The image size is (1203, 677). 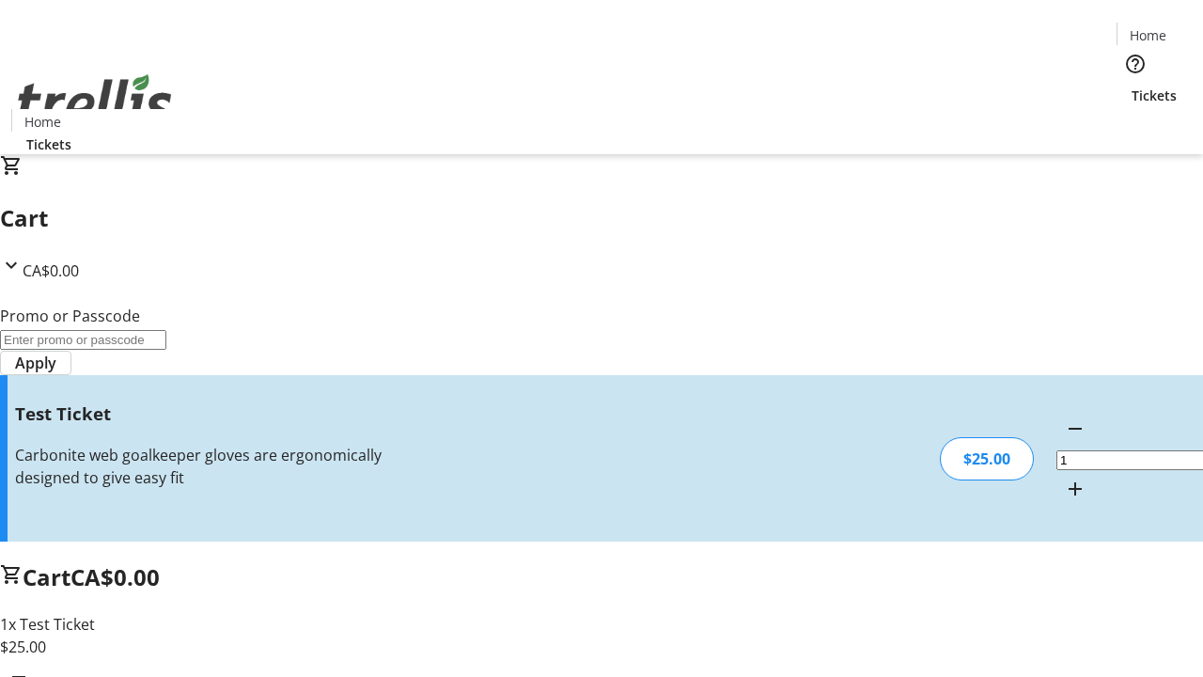 What do you see at coordinates (220, 466) in the screenshot?
I see `div: Carbonite web goalkeeper gloves are ergonomically designed to give easy fit` at bounding box center [220, 466].